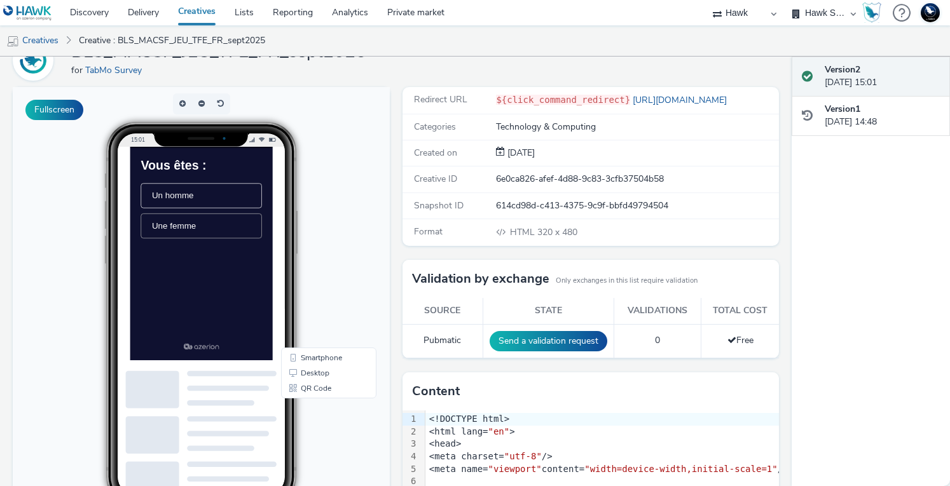 The width and height of the screenshot is (950, 486). Describe the element at coordinates (13, 41) in the screenshot. I see `img: mobile` at that location.